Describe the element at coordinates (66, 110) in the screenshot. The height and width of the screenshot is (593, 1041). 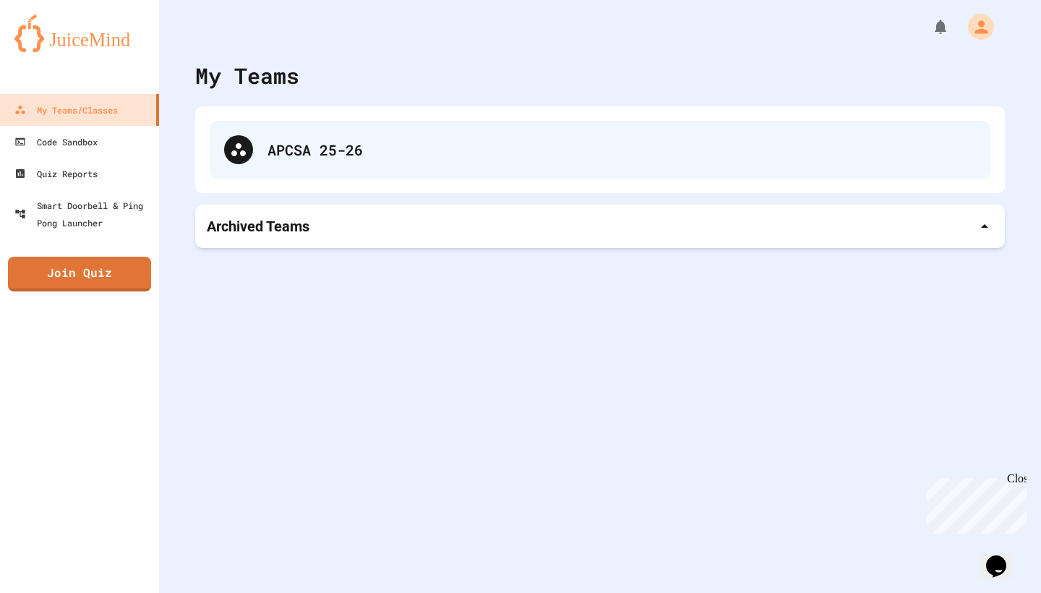
I see `div: My Teams/Classes` at that location.